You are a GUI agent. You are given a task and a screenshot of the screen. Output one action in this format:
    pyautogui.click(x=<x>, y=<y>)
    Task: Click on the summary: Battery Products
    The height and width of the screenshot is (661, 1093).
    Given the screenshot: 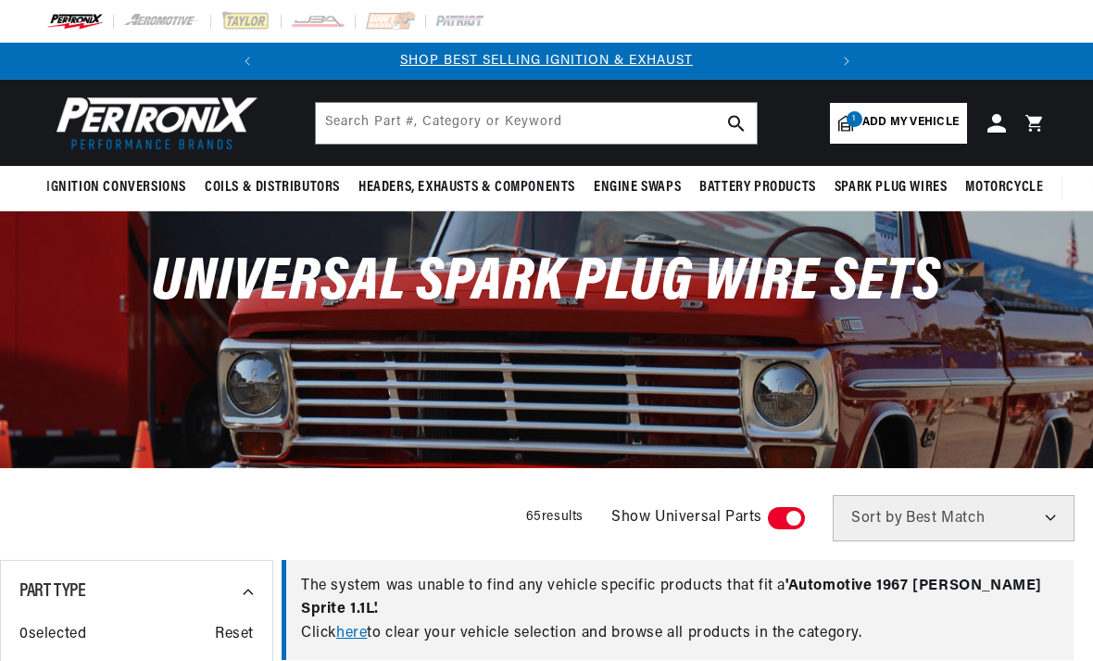 What is the action you would take?
    pyautogui.click(x=758, y=187)
    